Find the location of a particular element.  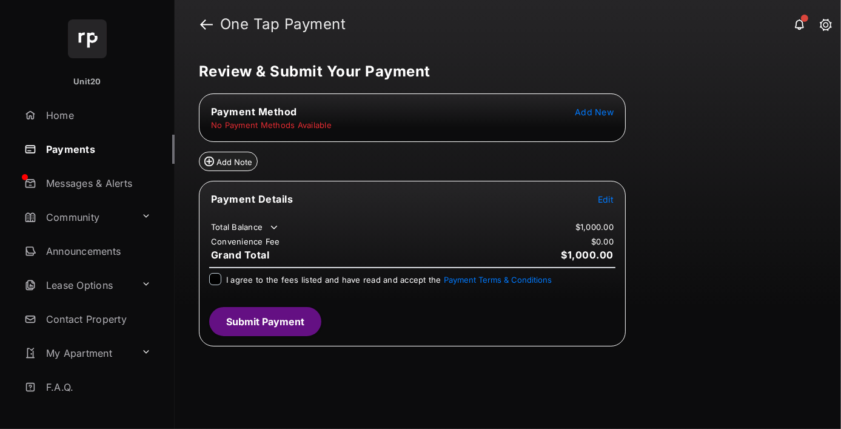

td: No Payment Methods Available is located at coordinates (271, 125).